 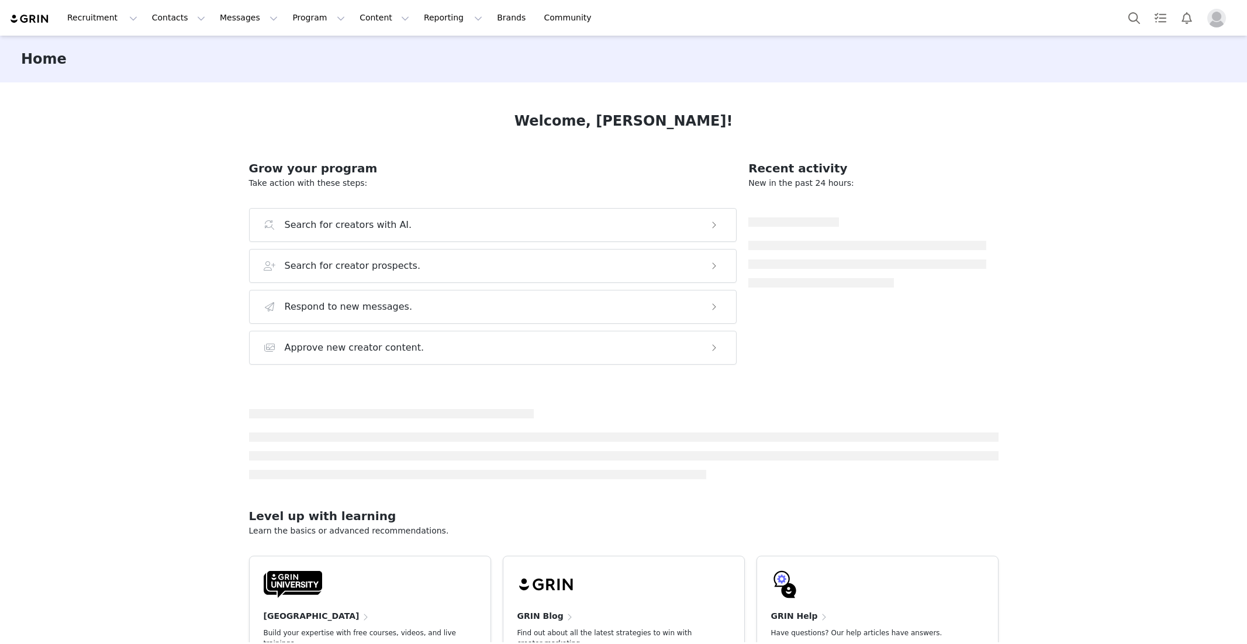 What do you see at coordinates (319, 18) in the screenshot?
I see `button: Program` at bounding box center [319, 18].